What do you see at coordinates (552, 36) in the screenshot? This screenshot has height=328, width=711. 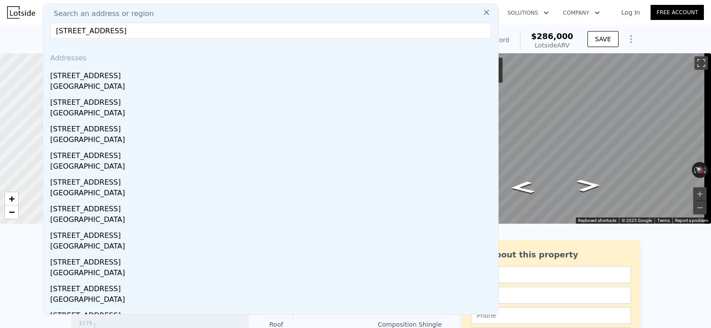 I see `span: $286,000` at bounding box center [552, 36].